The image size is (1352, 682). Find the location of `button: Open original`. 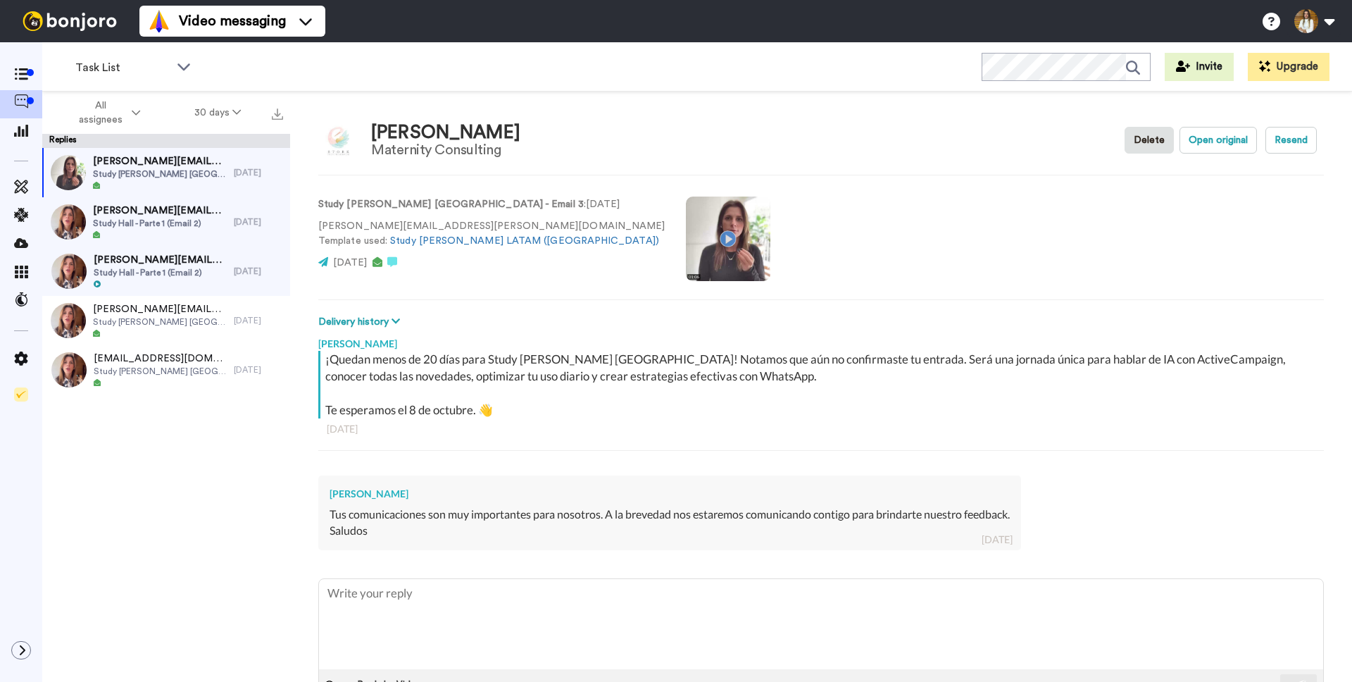

button: Open original is located at coordinates (1218, 140).